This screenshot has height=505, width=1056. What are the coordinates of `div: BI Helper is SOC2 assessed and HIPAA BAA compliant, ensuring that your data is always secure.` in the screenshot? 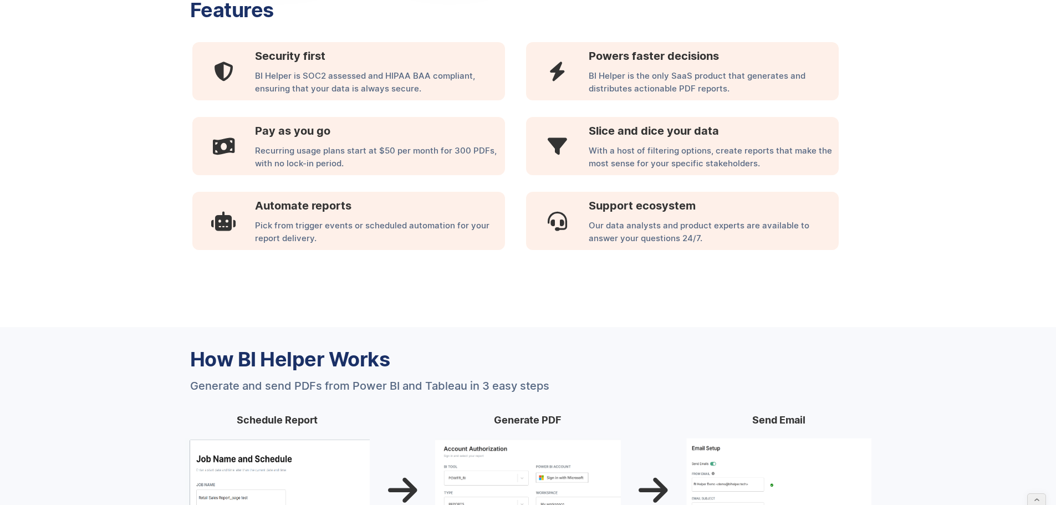 It's located at (380, 85).